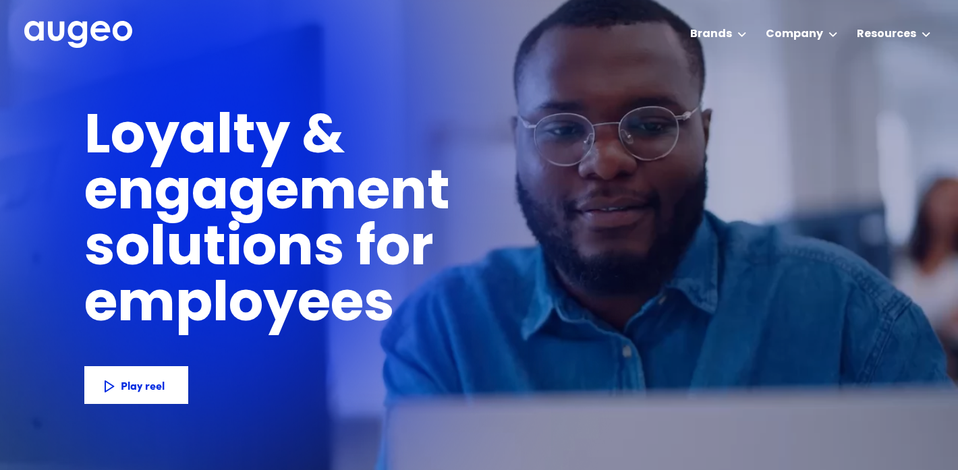  Describe the element at coordinates (78, 35) in the screenshot. I see `a: home` at that location.